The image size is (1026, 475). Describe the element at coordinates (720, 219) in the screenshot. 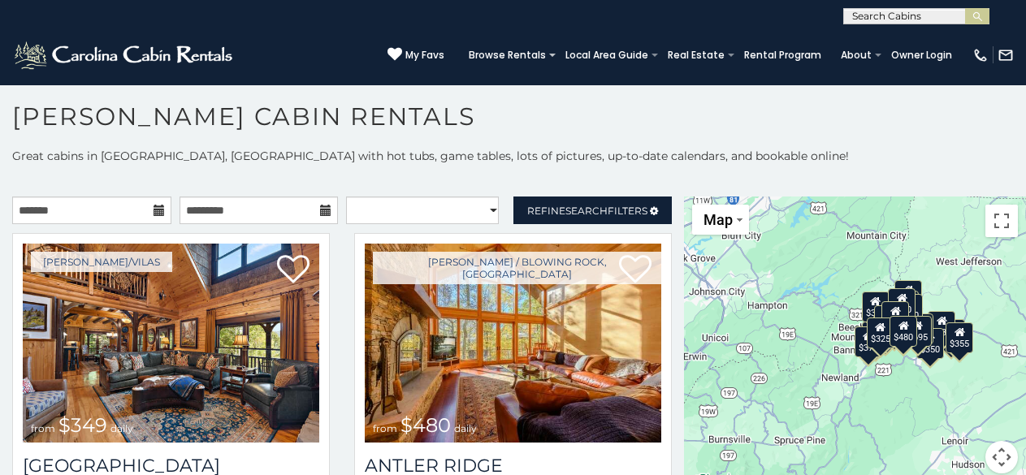

I see `button: Change map style` at that location.